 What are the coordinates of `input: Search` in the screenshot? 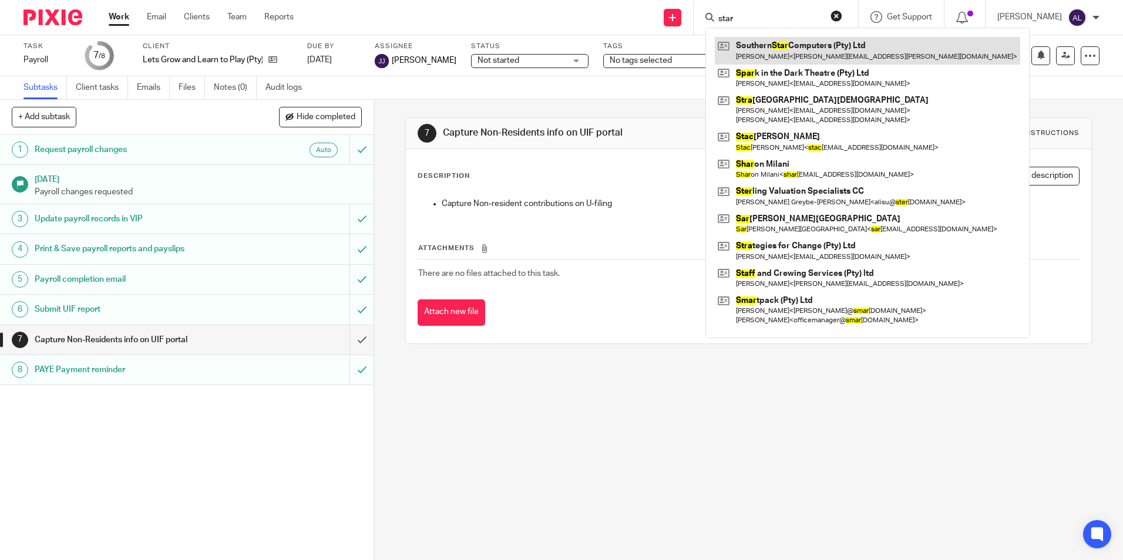 It's located at (770, 19).